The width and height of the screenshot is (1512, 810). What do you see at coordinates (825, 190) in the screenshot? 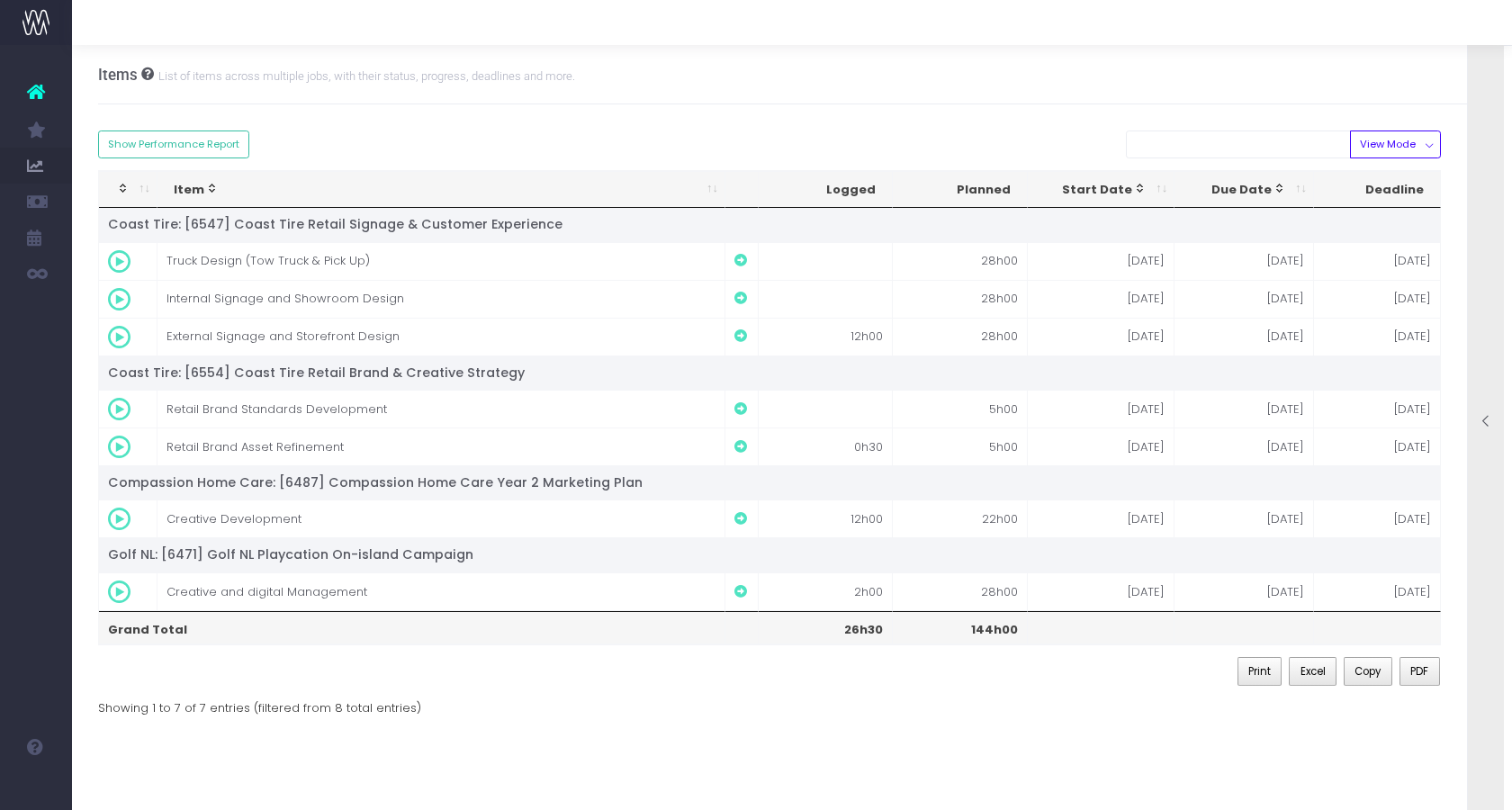
I see `div: Logged` at bounding box center [825, 190].